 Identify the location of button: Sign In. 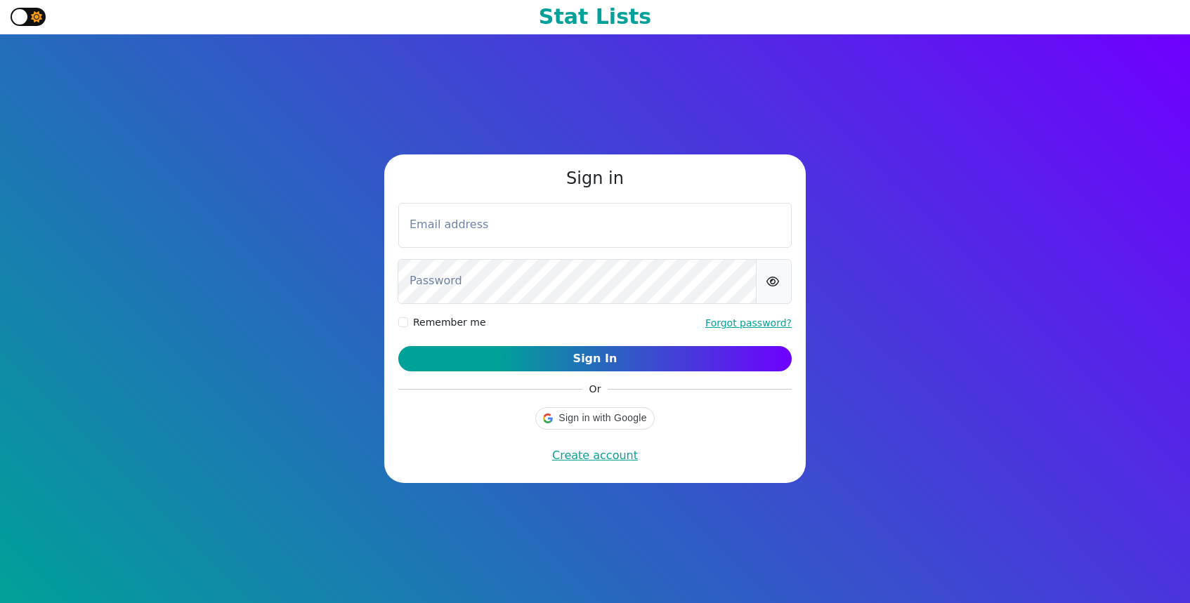
(595, 359).